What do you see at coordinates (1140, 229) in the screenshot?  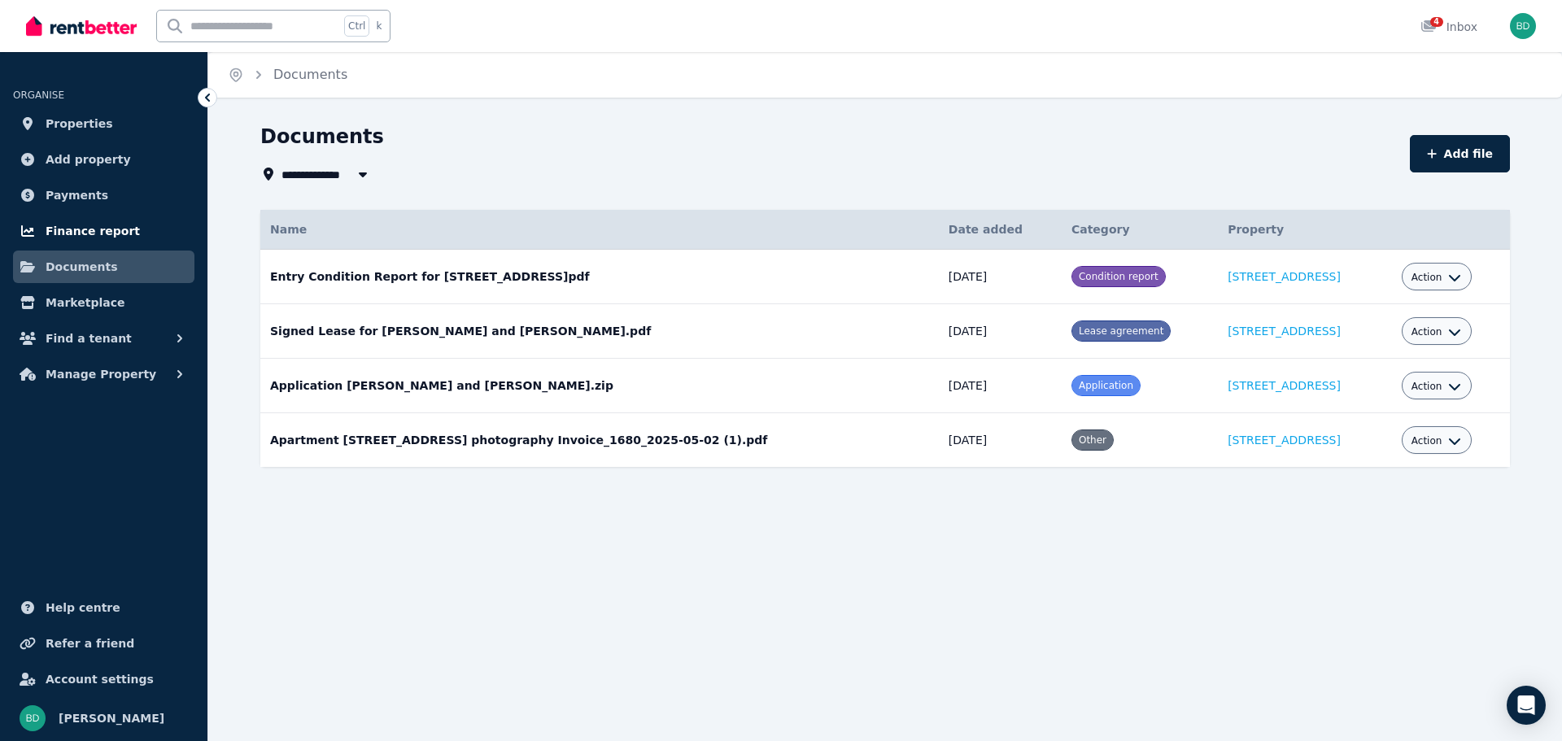 I see `th: Category` at bounding box center [1140, 229].